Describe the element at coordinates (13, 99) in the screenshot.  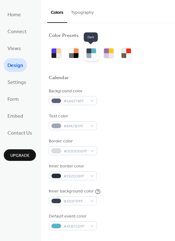
I see `a: Form` at that location.